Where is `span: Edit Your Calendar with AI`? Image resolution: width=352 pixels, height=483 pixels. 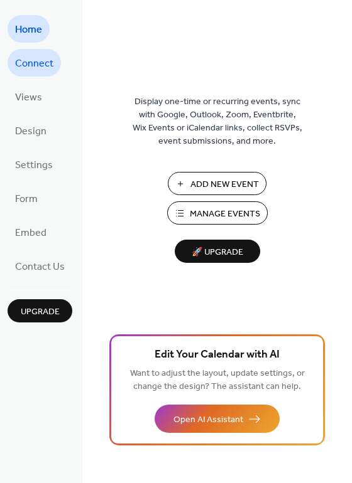 span: Edit Your Calendar with AI is located at coordinates (217, 355).